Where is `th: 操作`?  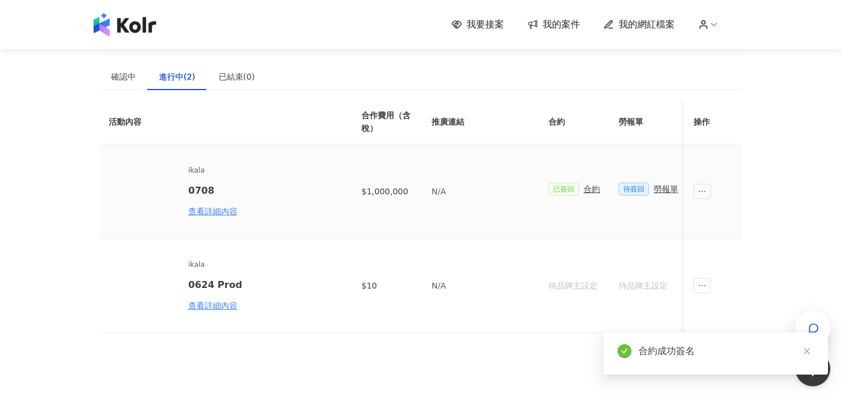
th: 操作 is located at coordinates (713, 122).